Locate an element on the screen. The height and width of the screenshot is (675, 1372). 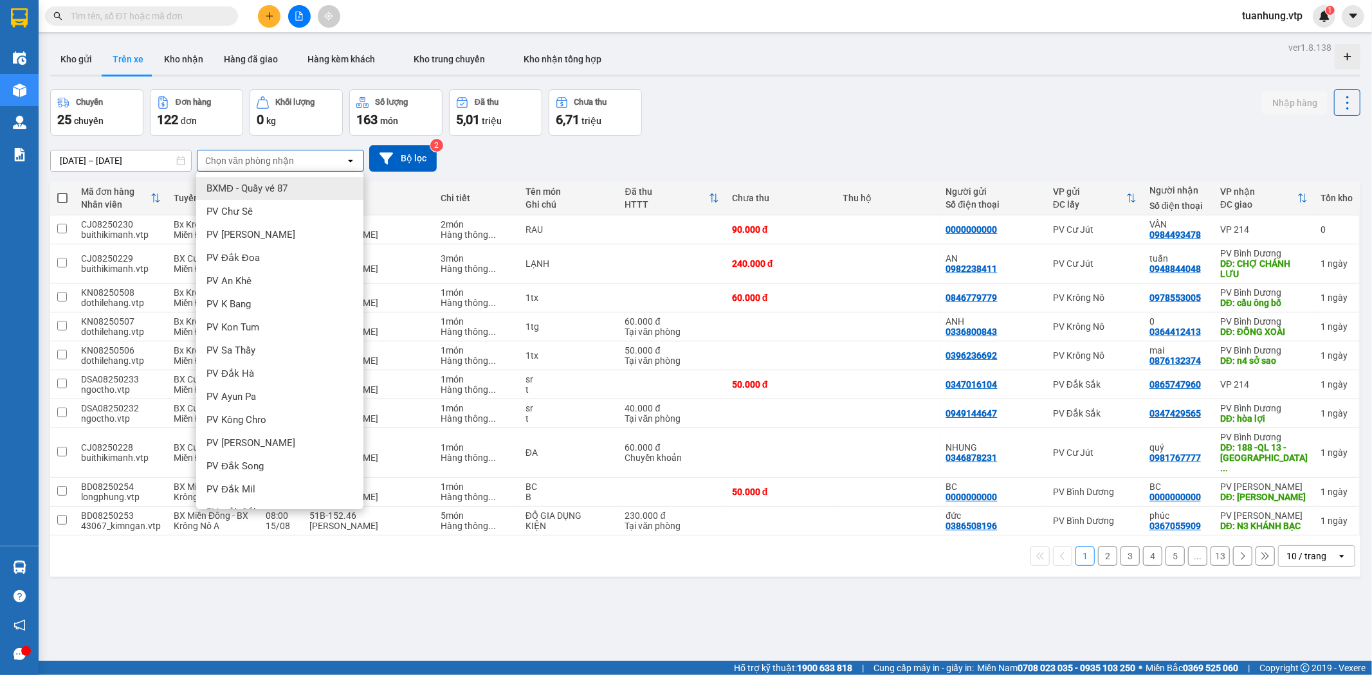
span: PV Chư Sê is located at coordinates (230, 212).